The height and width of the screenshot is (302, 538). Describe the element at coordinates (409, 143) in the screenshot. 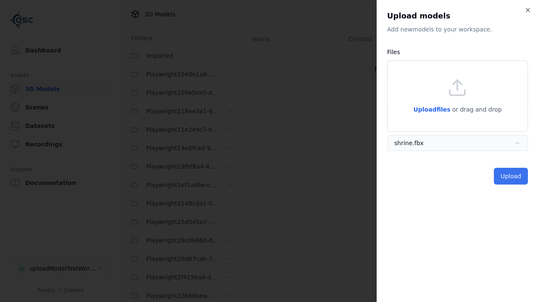

I see `div: shrine.fbx` at that location.